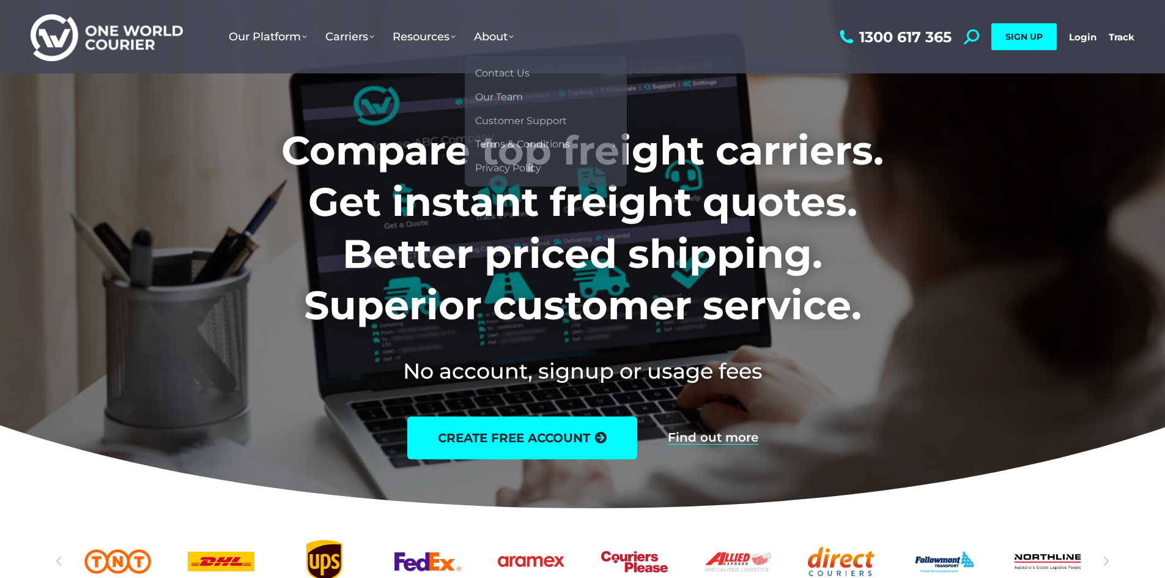  I want to click on a: 1300 617 365, so click(894, 37).